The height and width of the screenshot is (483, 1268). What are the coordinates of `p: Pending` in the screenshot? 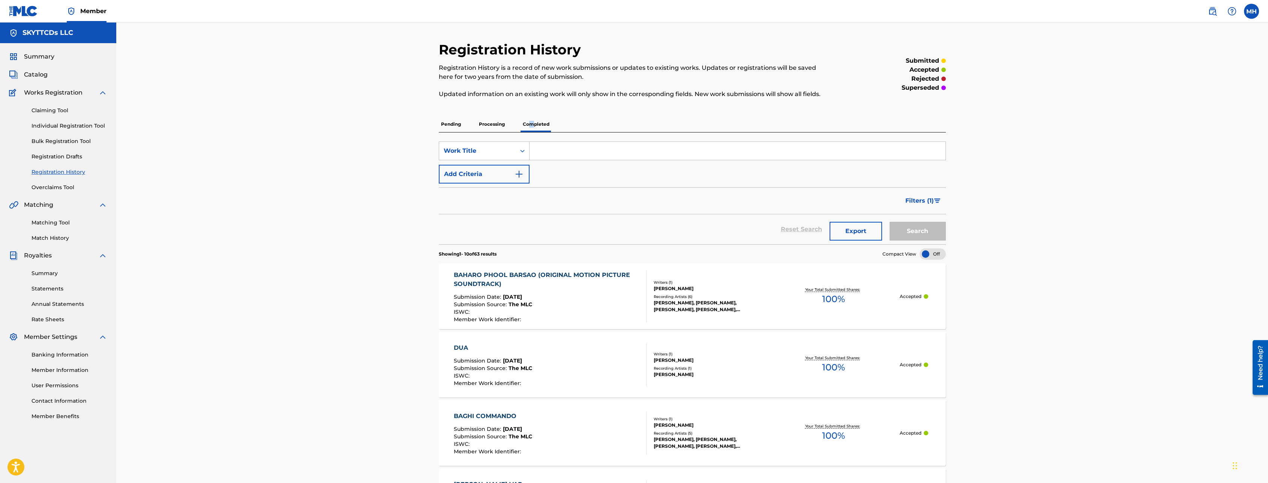 It's located at (451, 124).